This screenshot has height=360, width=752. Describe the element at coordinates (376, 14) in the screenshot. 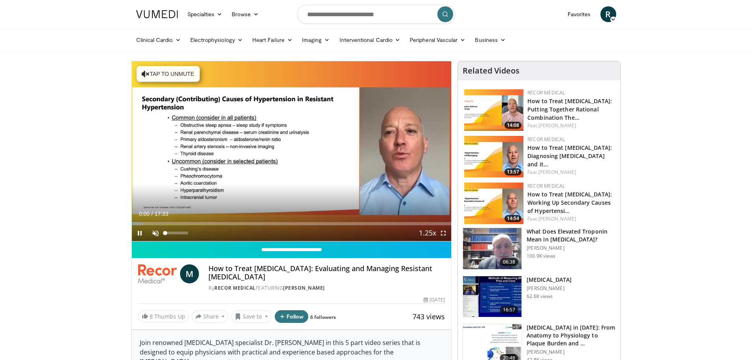

I see `input: Search topics, interventions` at that location.